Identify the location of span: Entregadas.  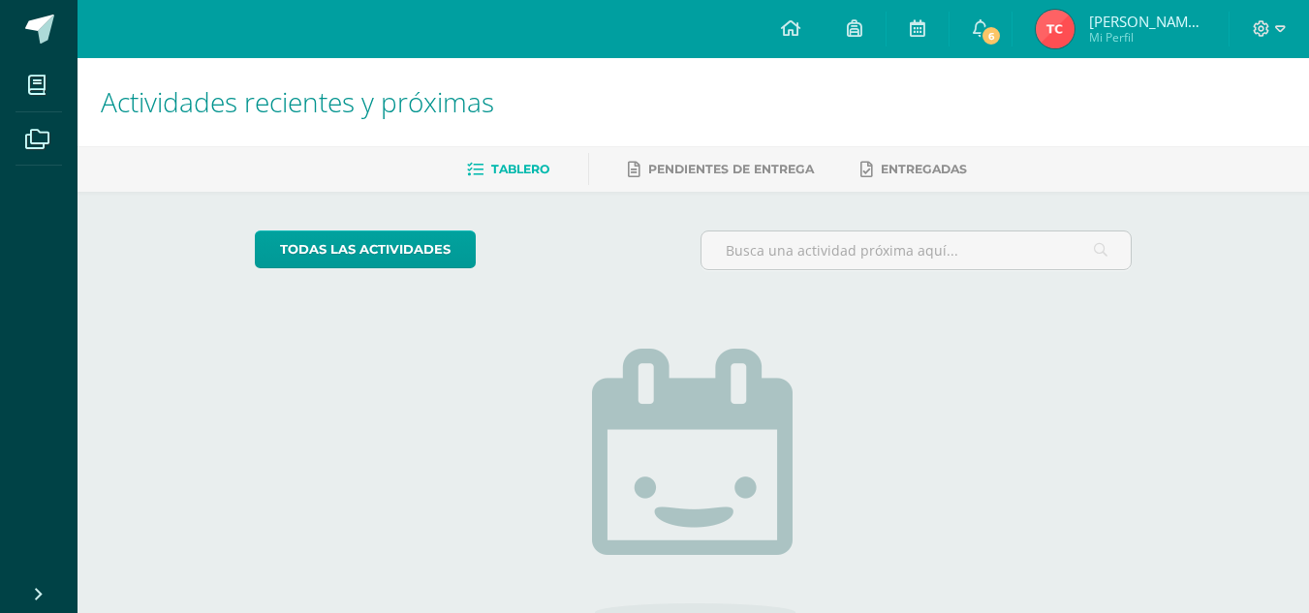
(923, 169).